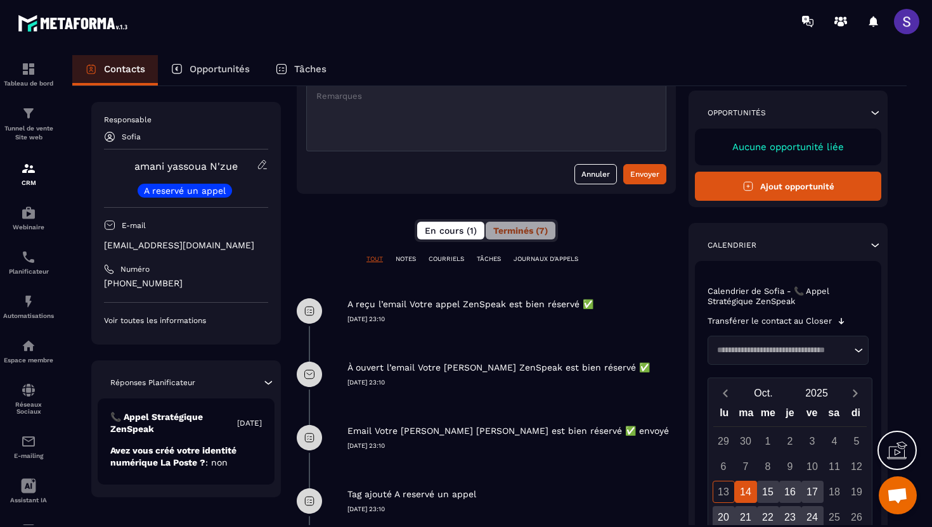 The height and width of the screenshot is (527, 932). Describe the element at coordinates (812, 441) in the screenshot. I see `div: 3` at that location.